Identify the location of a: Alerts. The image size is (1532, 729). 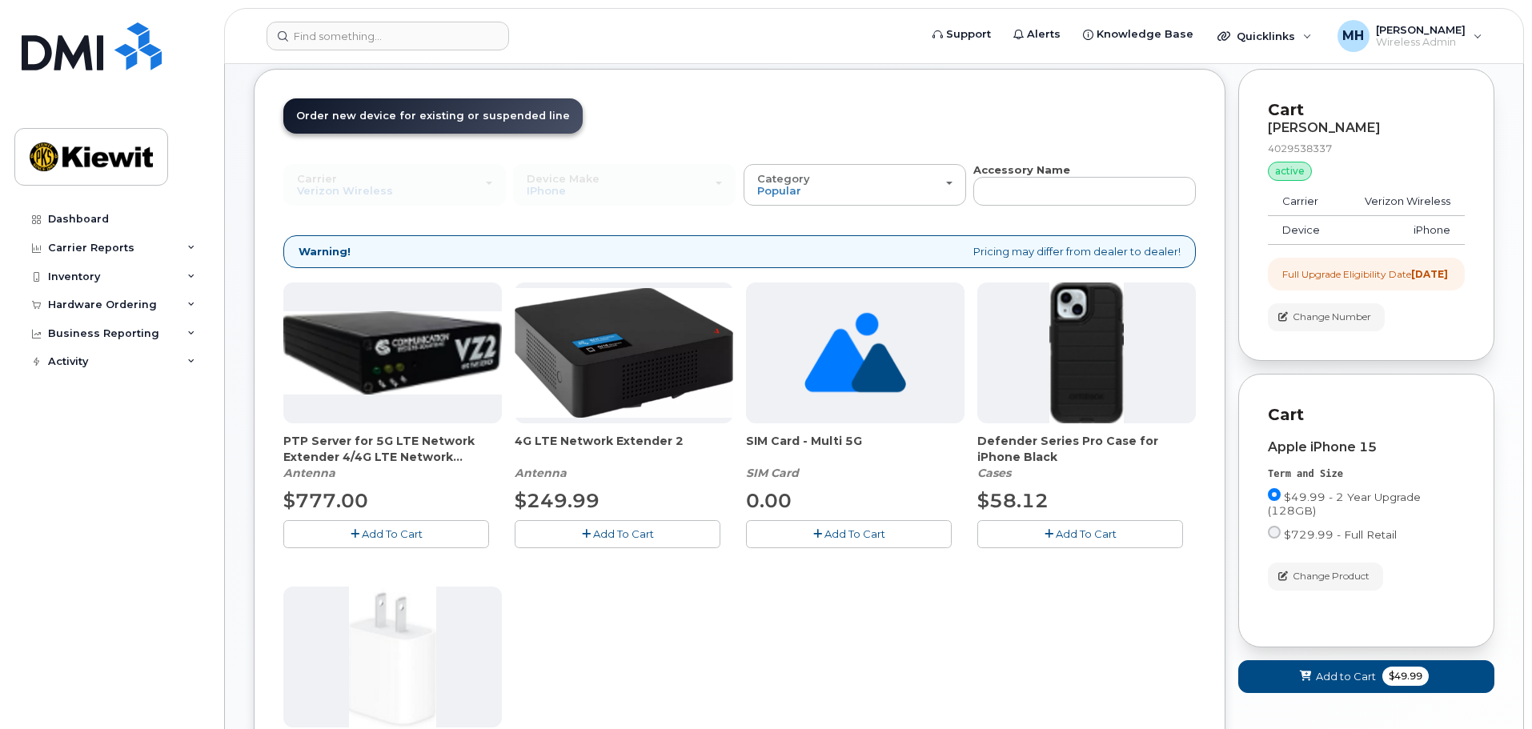
(1036, 34).